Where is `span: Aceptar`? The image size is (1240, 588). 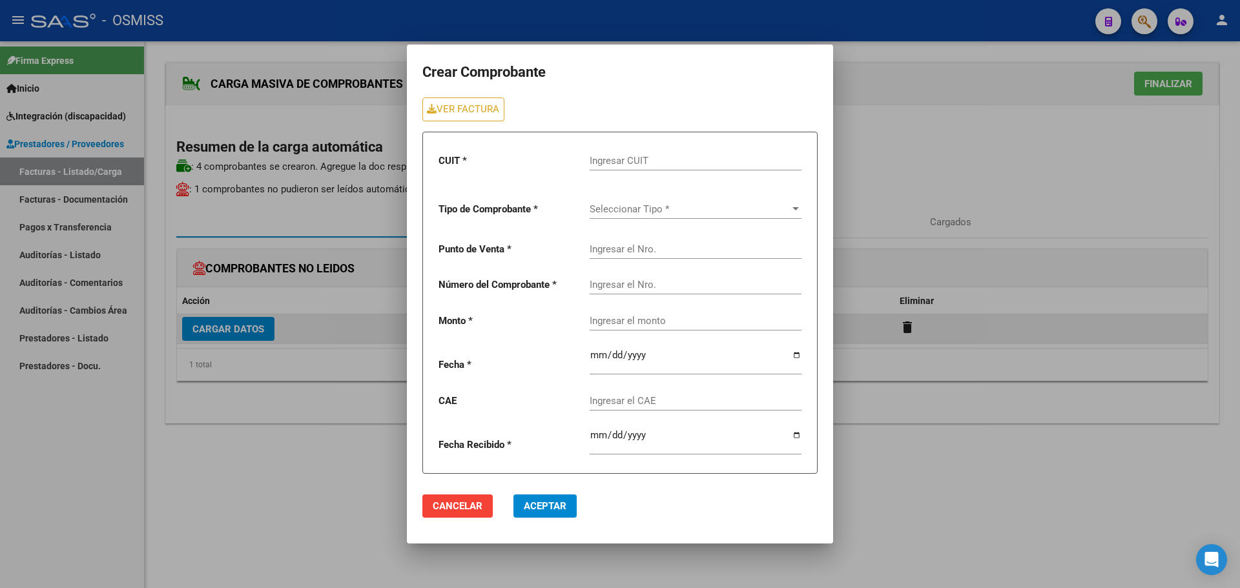 span: Aceptar is located at coordinates (545, 506).